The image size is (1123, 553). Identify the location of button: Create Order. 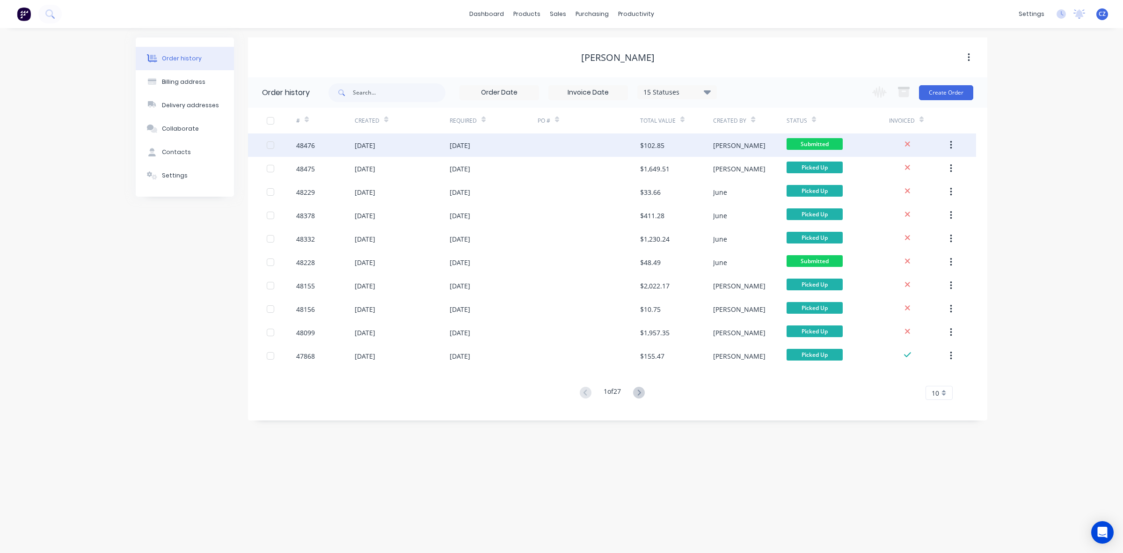
(946, 93).